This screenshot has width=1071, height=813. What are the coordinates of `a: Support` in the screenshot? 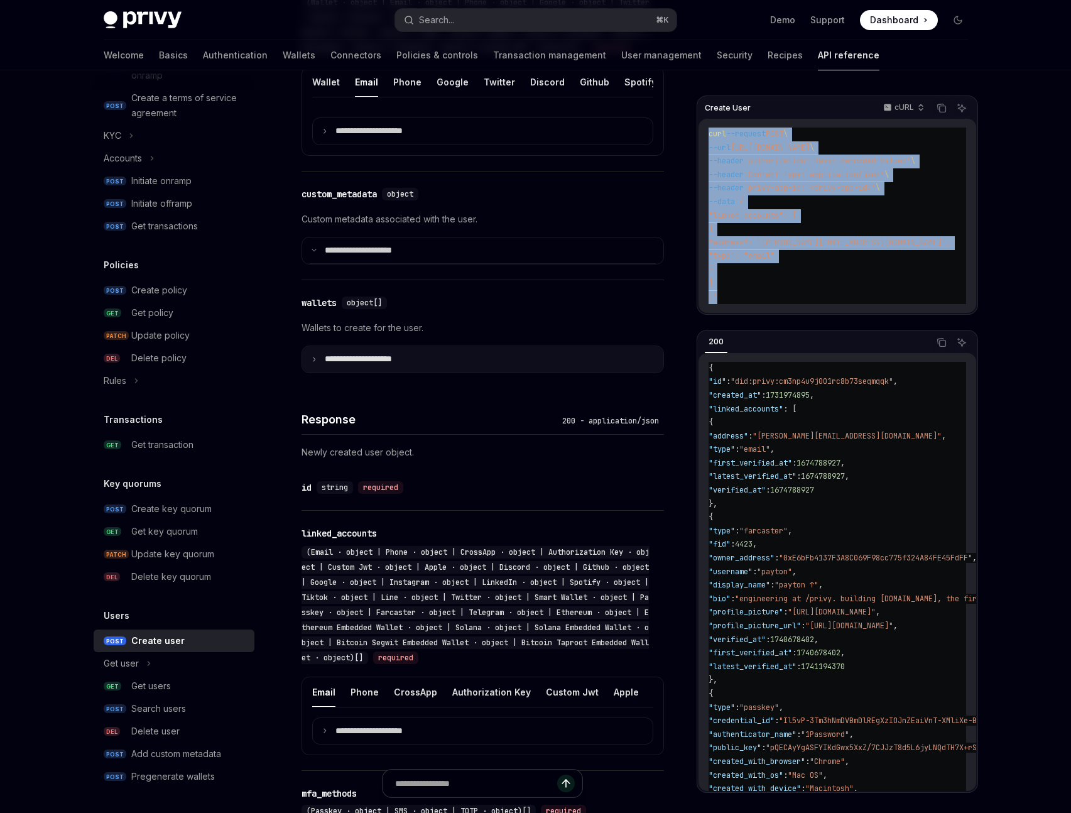 It's located at (827, 20).